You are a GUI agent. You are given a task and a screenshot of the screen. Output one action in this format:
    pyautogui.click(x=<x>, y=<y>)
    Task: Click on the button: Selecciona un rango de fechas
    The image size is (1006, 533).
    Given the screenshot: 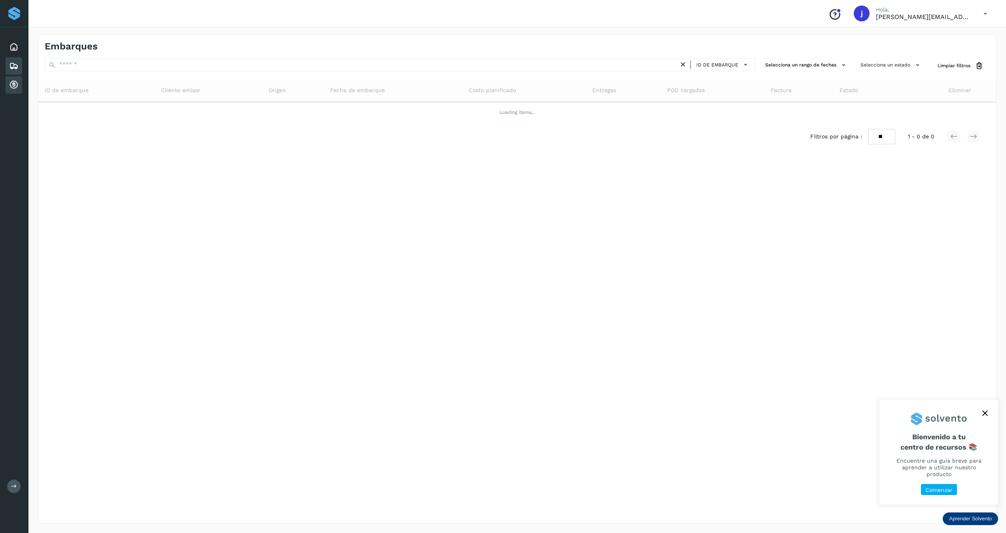 What is the action you would take?
    pyautogui.click(x=806, y=65)
    